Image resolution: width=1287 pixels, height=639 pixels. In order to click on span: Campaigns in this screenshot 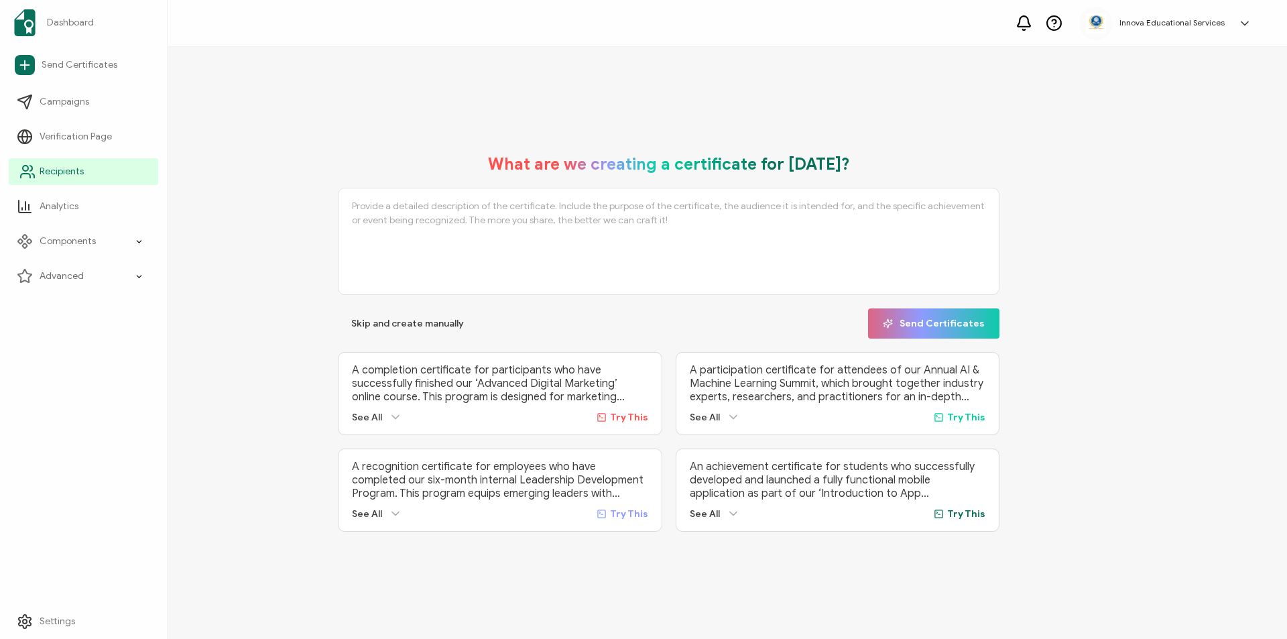, I will do `click(64, 102)`.